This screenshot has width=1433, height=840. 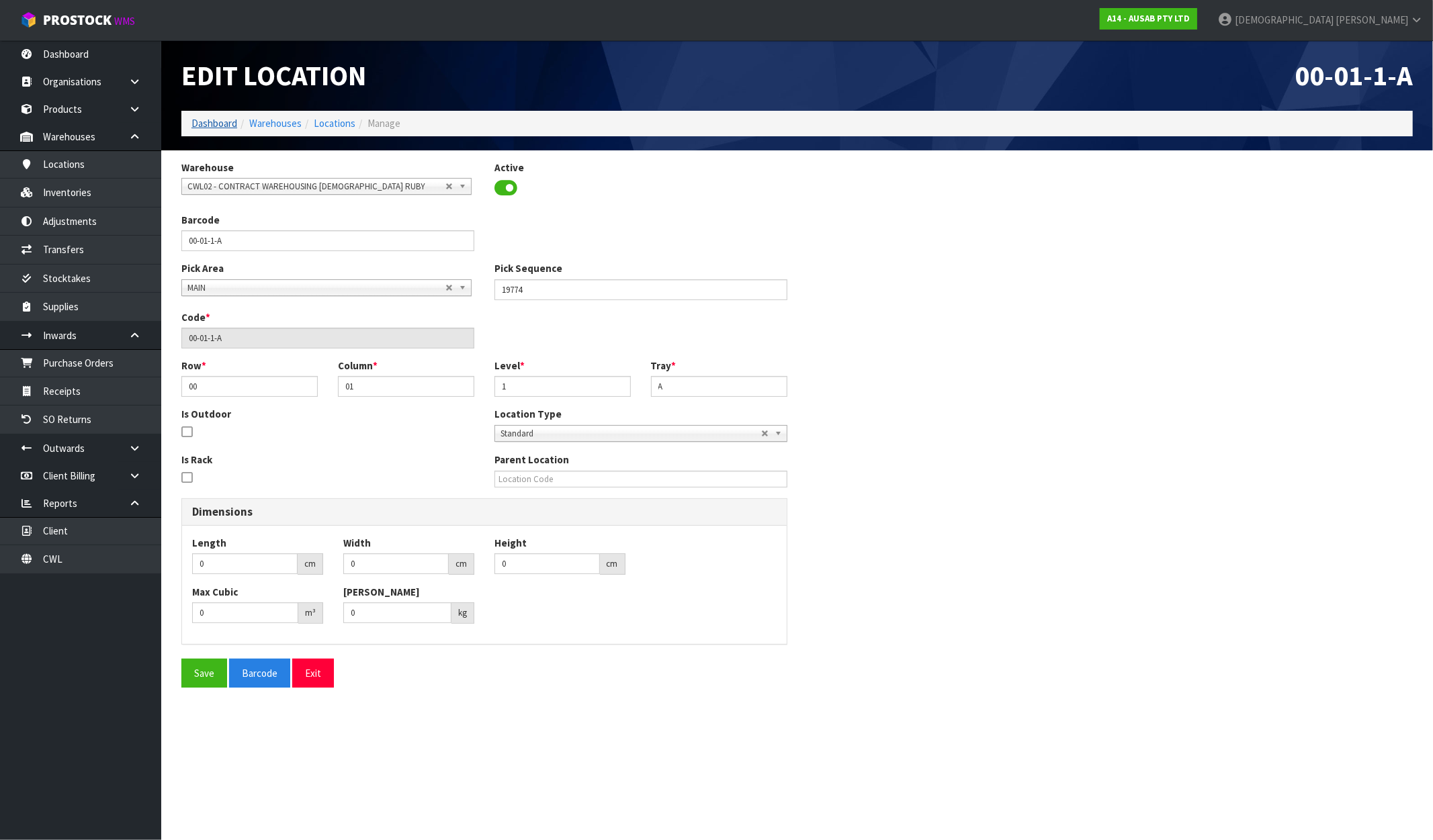 I want to click on input: Pick Sequence, so click(x=641, y=289).